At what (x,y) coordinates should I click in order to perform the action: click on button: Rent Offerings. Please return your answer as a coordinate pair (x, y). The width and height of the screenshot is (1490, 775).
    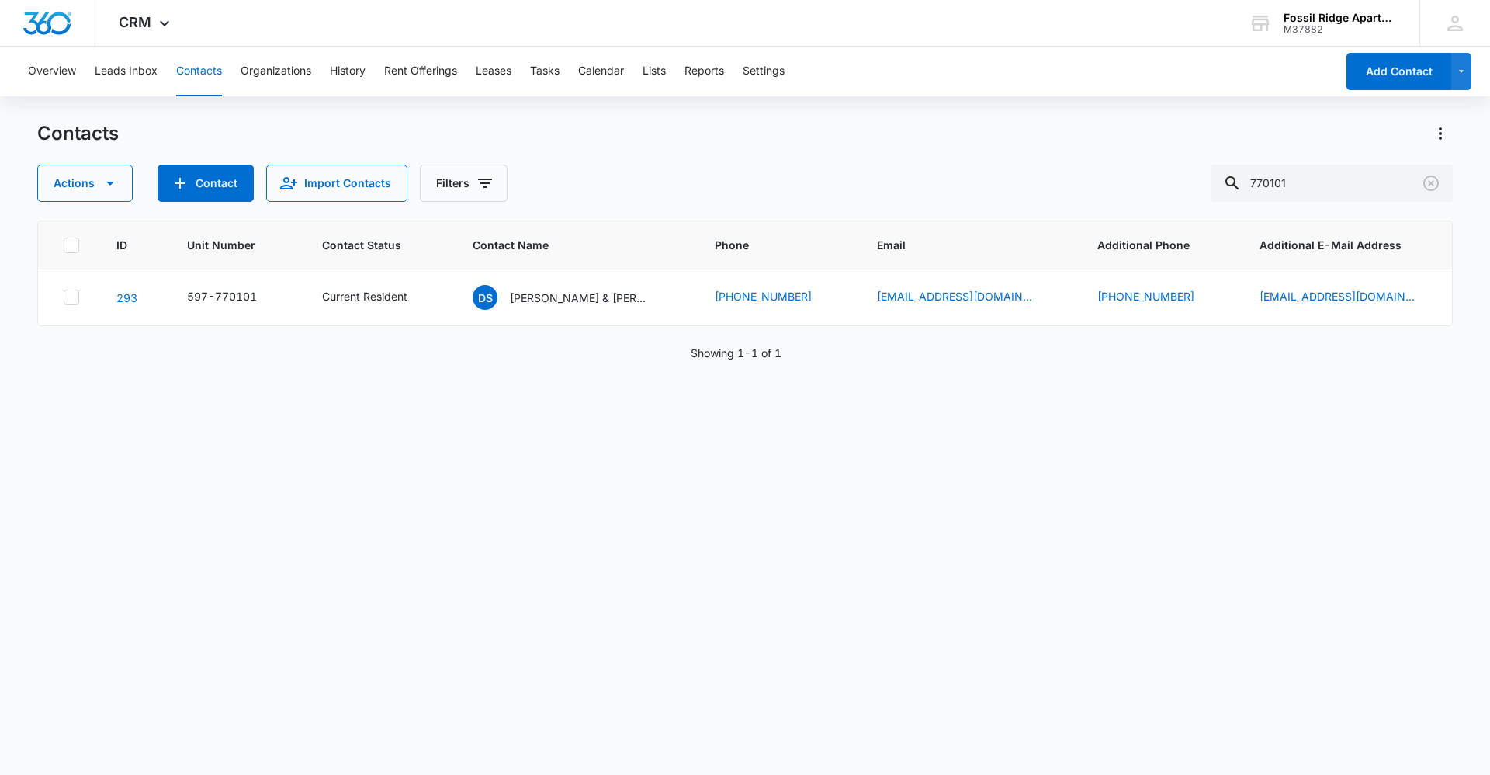
    Looking at the image, I should click on (421, 71).